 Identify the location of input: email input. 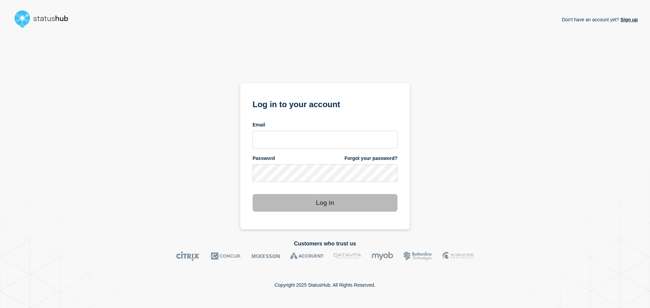
(325, 140).